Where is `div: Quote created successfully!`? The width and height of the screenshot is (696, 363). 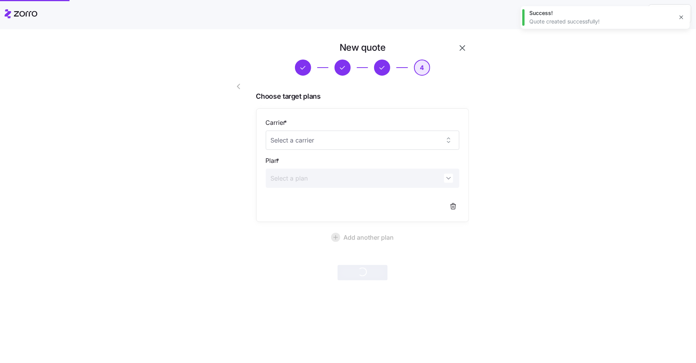
div: Quote created successfully! is located at coordinates (601, 22).